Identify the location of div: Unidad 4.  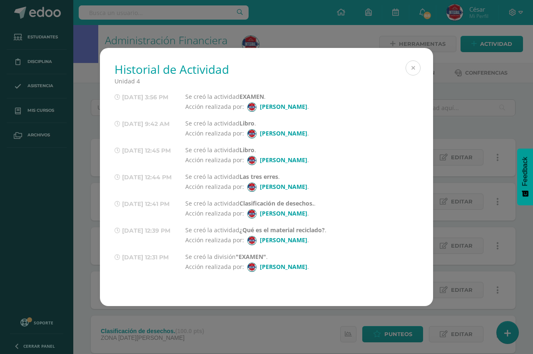
(267, 81).